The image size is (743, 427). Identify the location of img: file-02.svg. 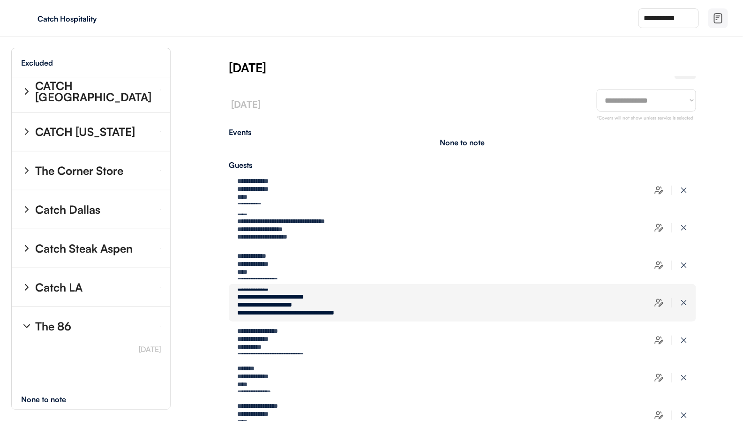
(718, 18).